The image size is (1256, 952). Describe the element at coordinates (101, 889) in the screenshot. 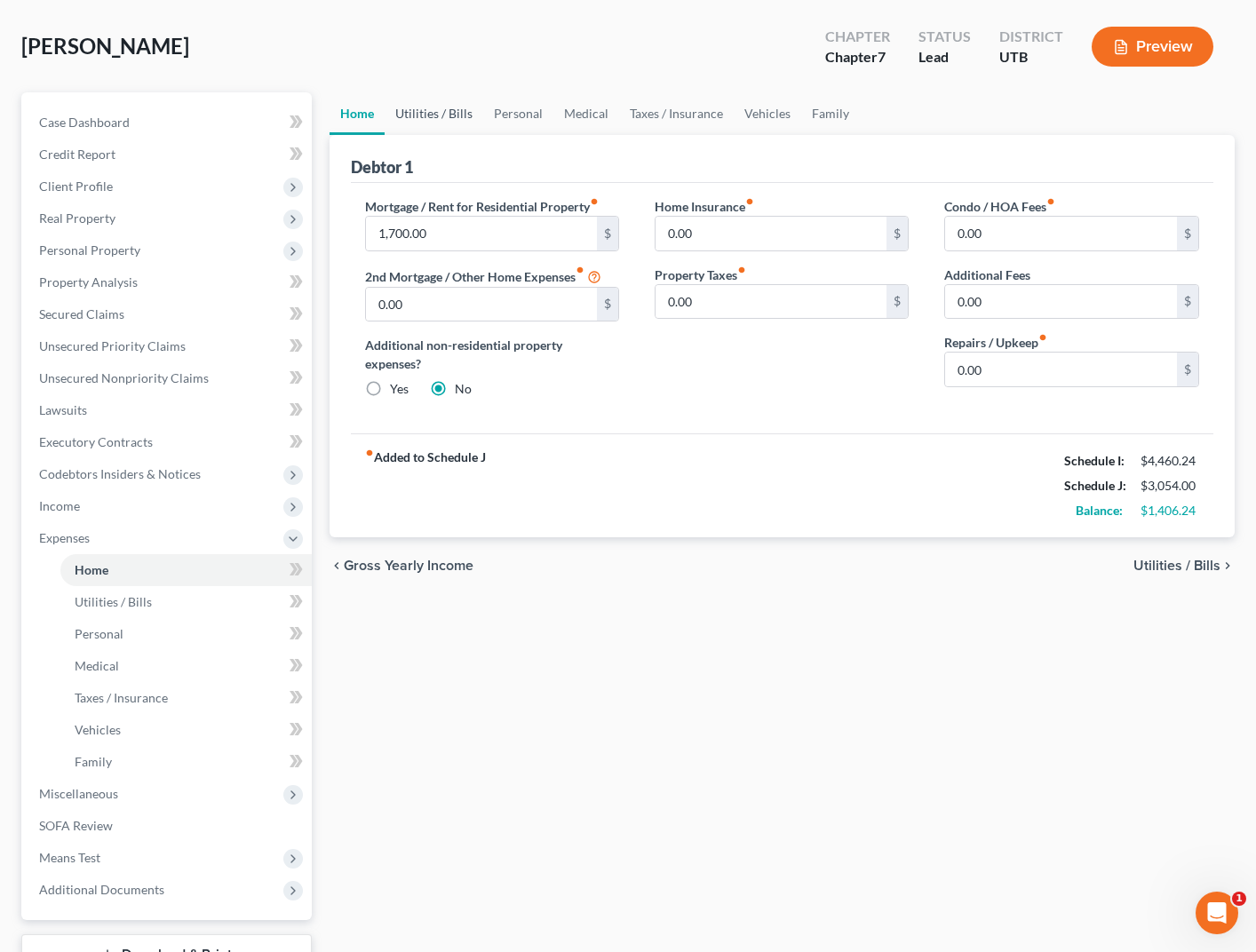

I see `span: Additional Documents` at that location.